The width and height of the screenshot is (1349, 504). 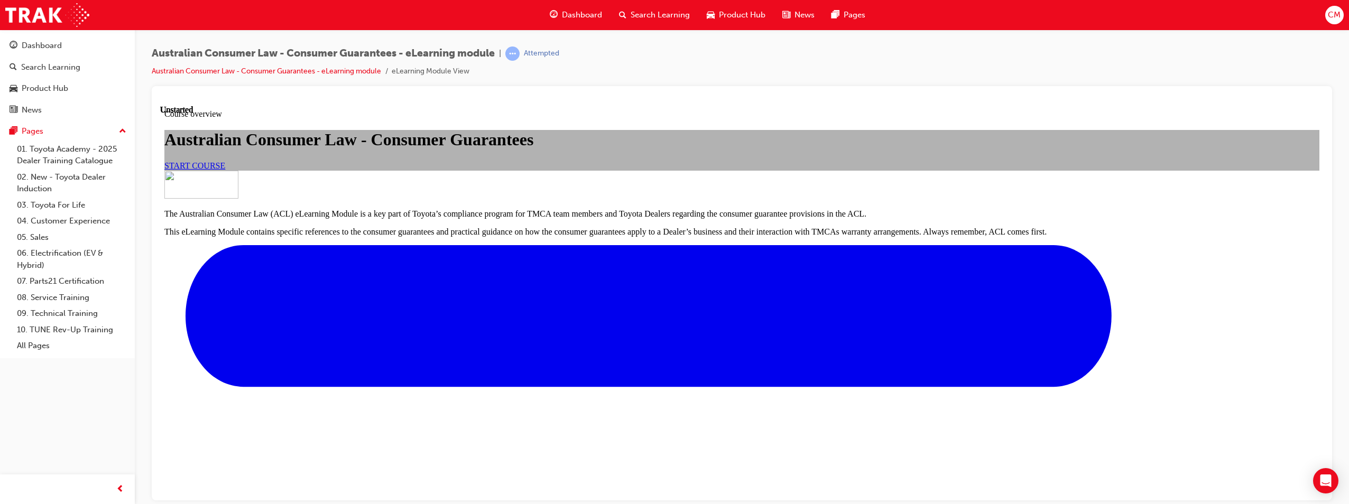 What do you see at coordinates (266, 71) in the screenshot?
I see `a: Australian Consumer Law - Consumer Guarantees - eLearning module` at bounding box center [266, 71].